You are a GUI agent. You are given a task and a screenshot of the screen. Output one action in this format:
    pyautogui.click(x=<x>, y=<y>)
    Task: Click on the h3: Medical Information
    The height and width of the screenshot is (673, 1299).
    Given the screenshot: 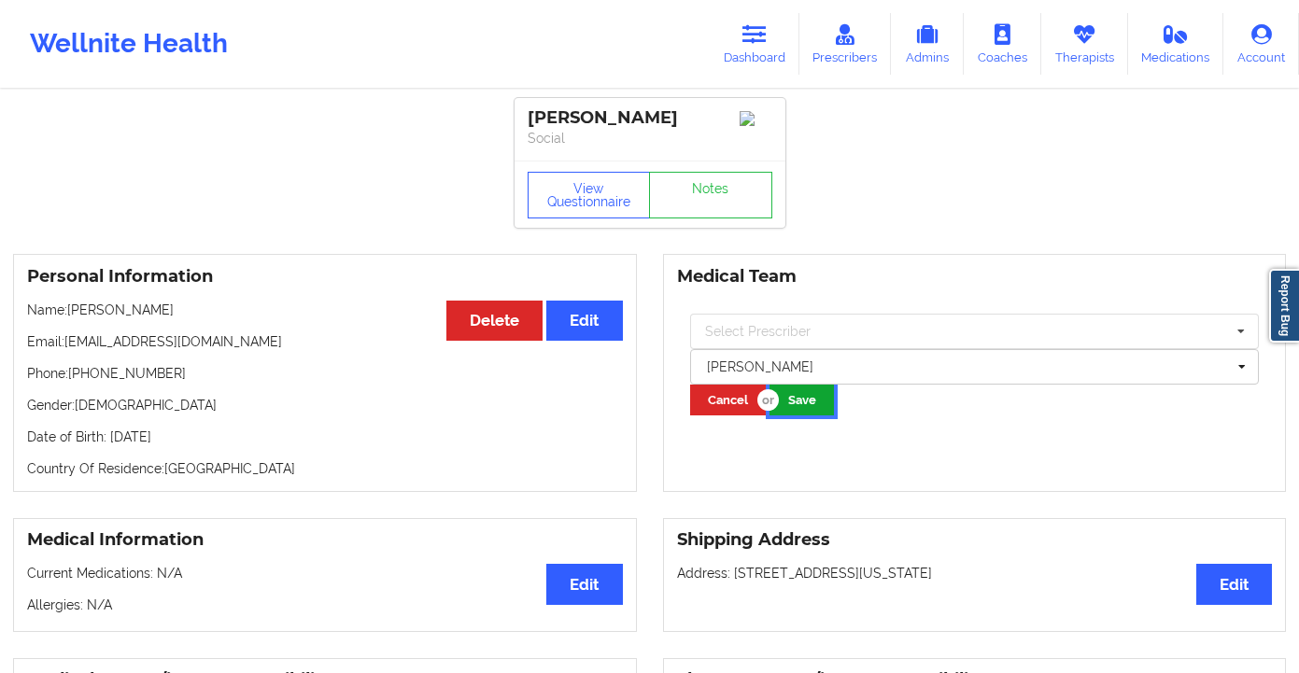 What is the action you would take?
    pyautogui.click(x=325, y=540)
    